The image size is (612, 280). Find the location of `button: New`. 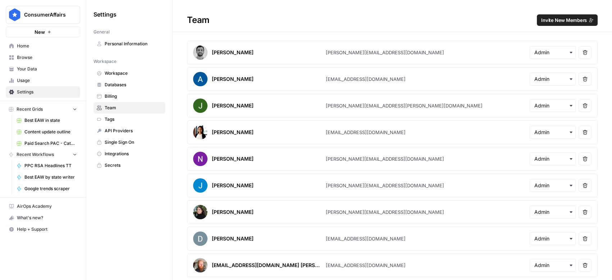

button: New is located at coordinates (43, 32).